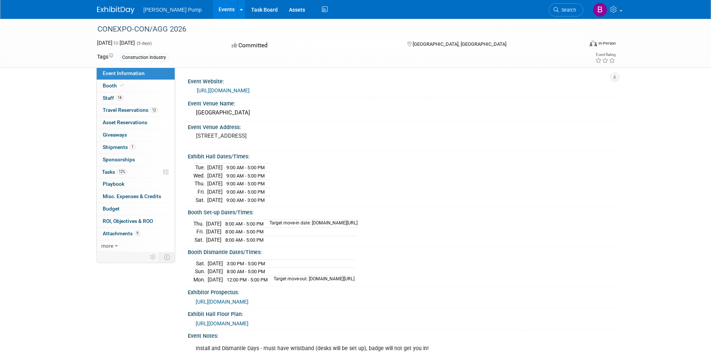 Image resolution: width=711 pixels, height=358 pixels. What do you see at coordinates (247, 279) in the screenshot?
I see `span: 12:00 PM - 5:00 PM` at bounding box center [247, 279].